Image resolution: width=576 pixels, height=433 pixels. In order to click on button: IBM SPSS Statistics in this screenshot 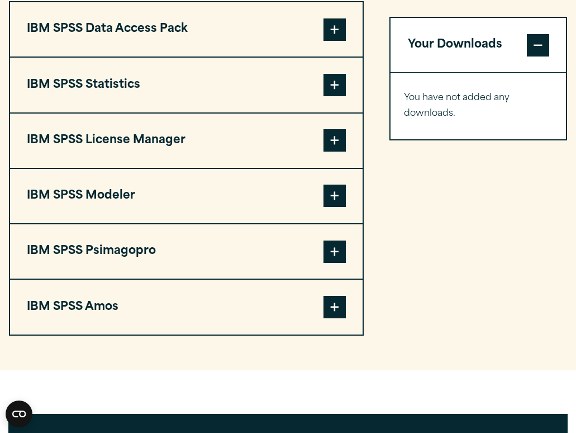, I will do `click(186, 84)`.